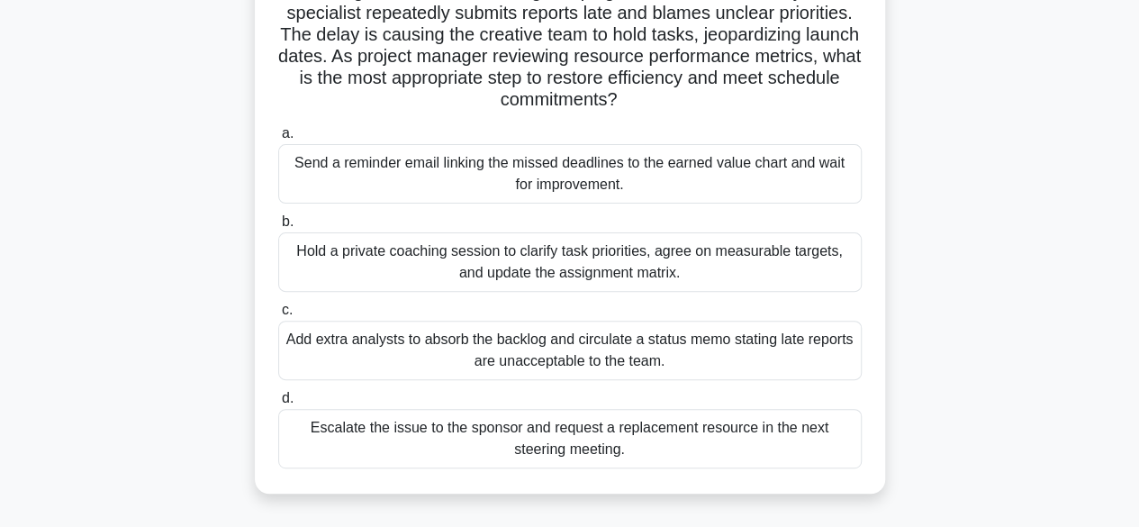  Describe the element at coordinates (570, 350) in the screenshot. I see `div: Add extra analysts to absorb the backlog and circulate a status memo stating late reports are una...` at that location.